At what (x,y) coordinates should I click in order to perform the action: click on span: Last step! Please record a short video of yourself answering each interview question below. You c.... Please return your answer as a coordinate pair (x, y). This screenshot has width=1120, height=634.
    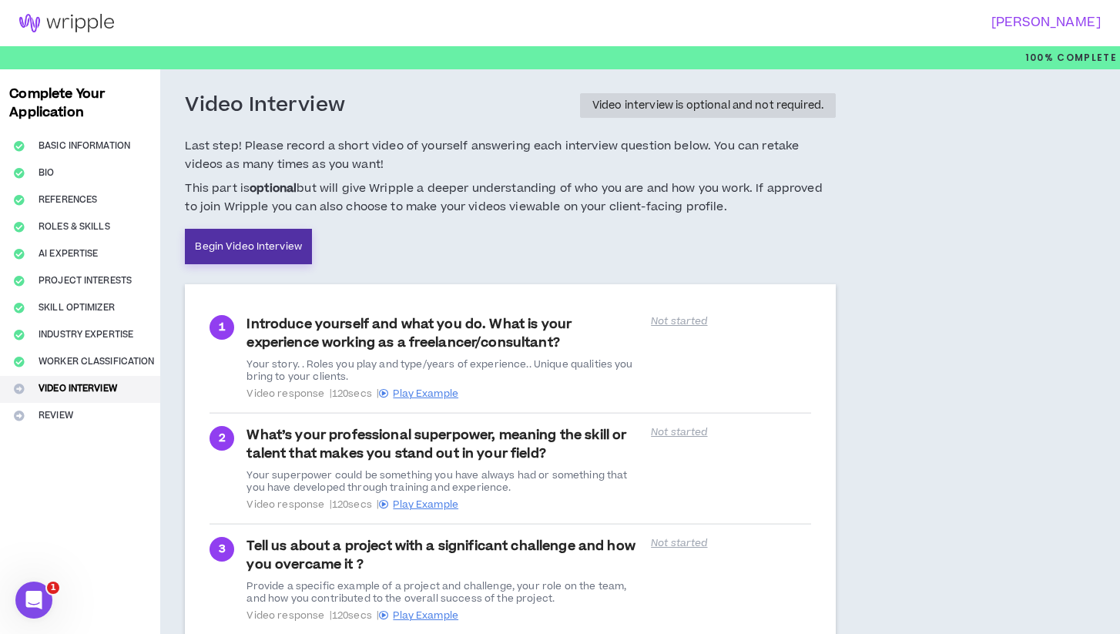
    Looking at the image, I should click on (510, 156).